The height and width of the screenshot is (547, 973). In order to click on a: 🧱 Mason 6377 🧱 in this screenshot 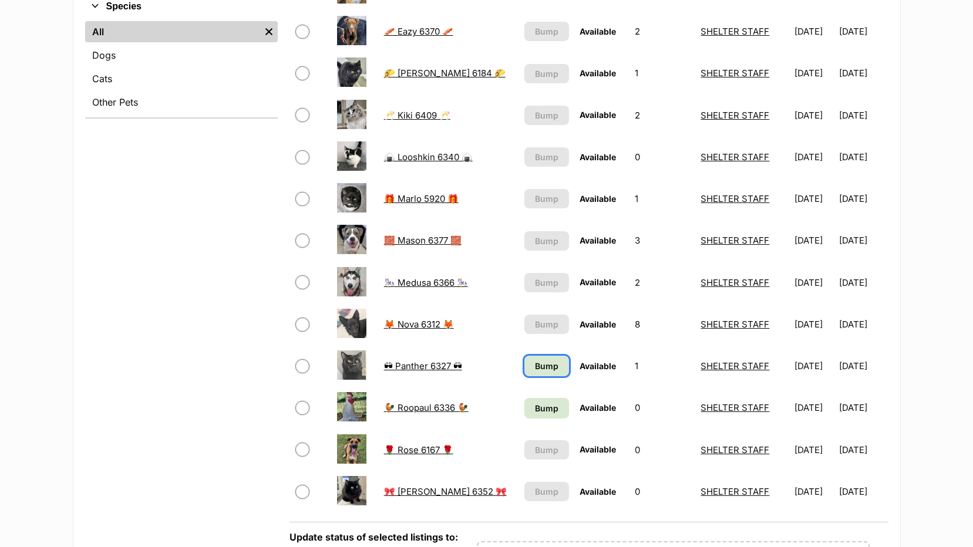, I will do `click(423, 240)`.